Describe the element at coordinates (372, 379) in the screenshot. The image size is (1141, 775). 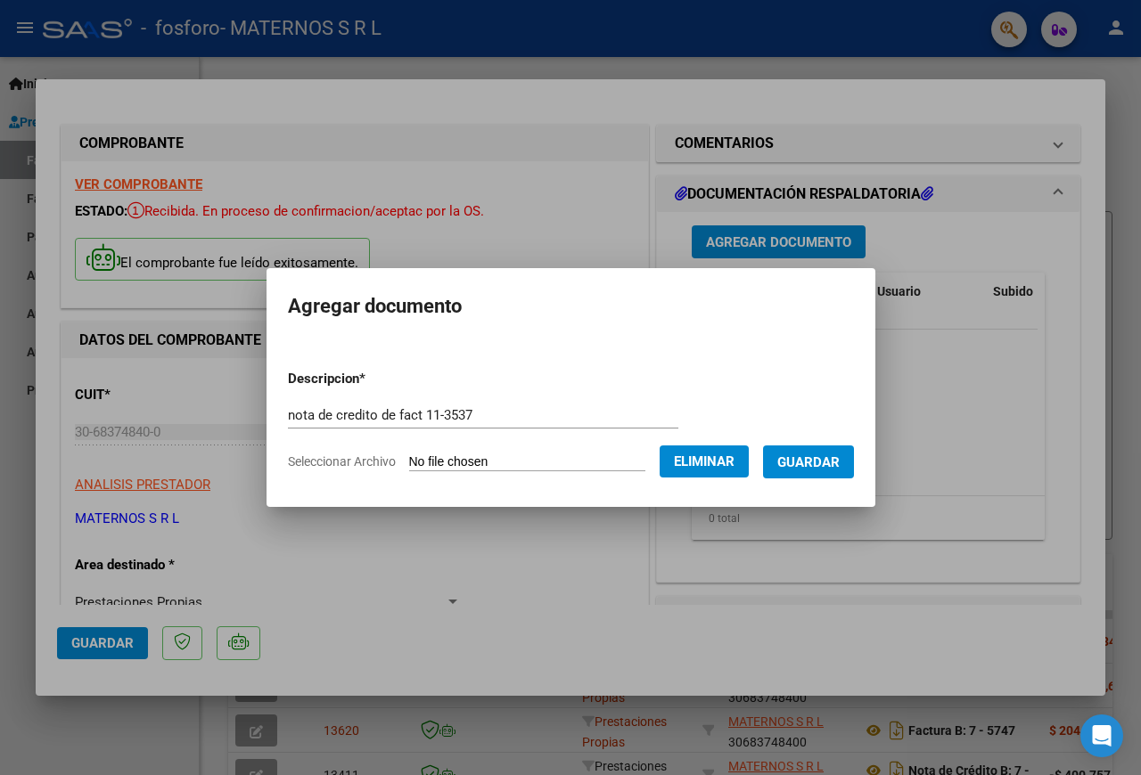
I see `p: Descripcion` at that location.